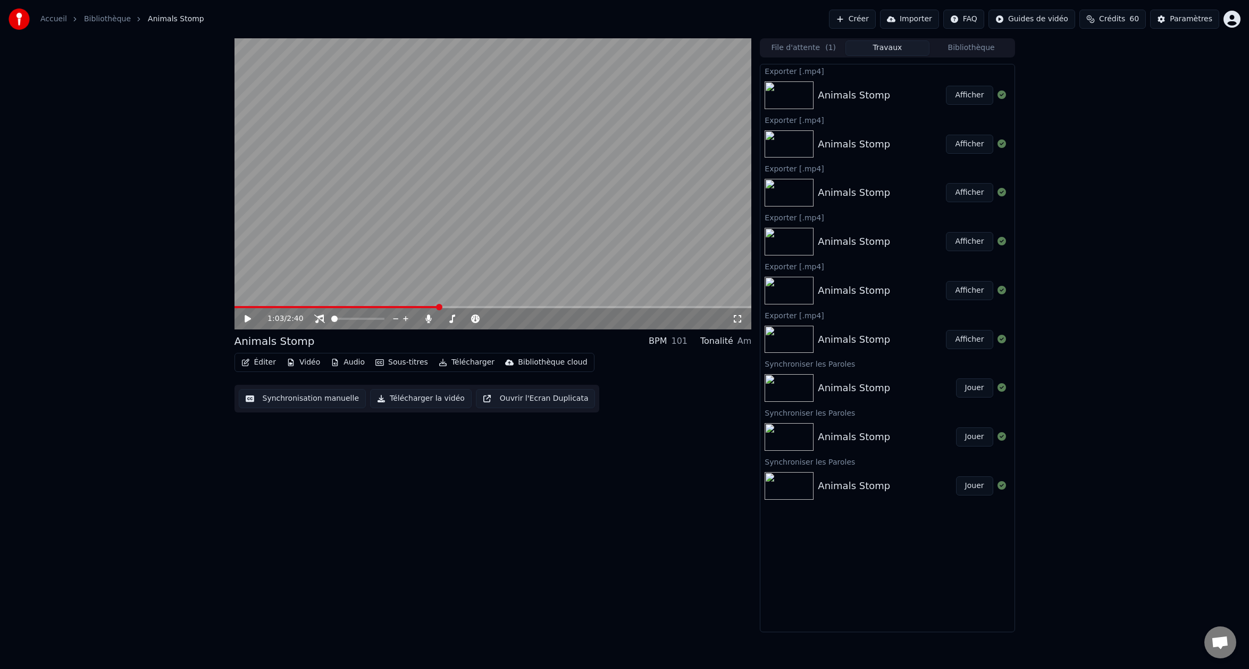  What do you see at coordinates (122, 19) in the screenshot?
I see `nav: breadcrumb` at bounding box center [122, 19].